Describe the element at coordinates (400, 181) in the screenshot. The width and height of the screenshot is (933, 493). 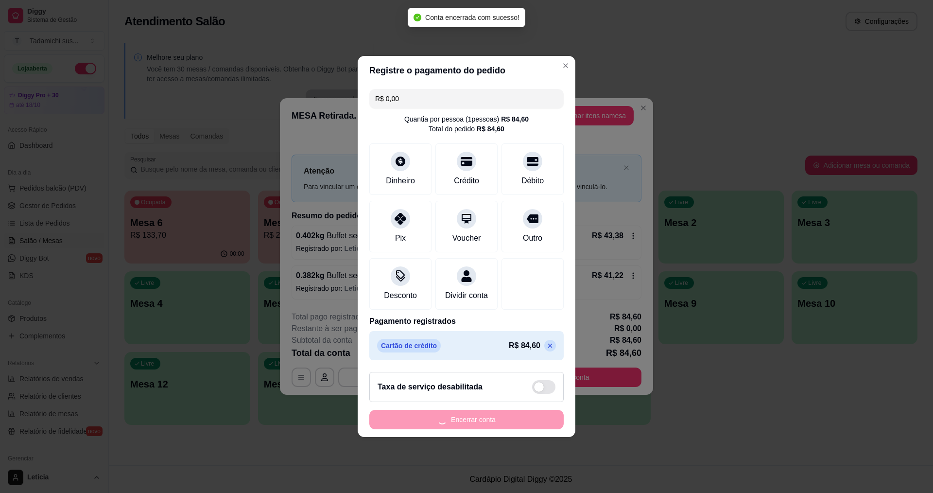
I see `div: Dinheiro` at that location.